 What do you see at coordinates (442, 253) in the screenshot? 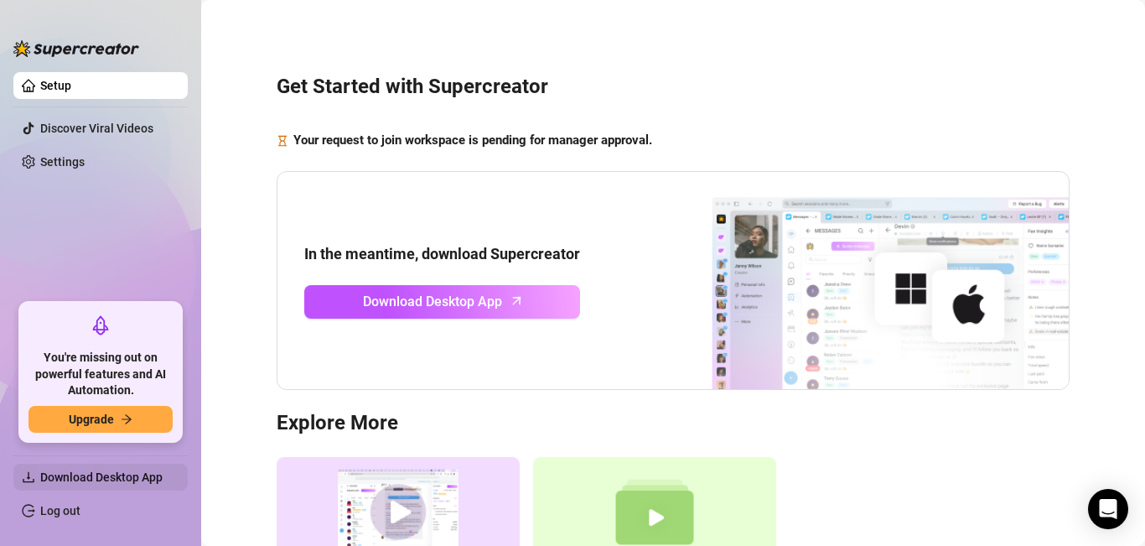
I see `strong: In the meantime, download Supercreator` at bounding box center [442, 253].